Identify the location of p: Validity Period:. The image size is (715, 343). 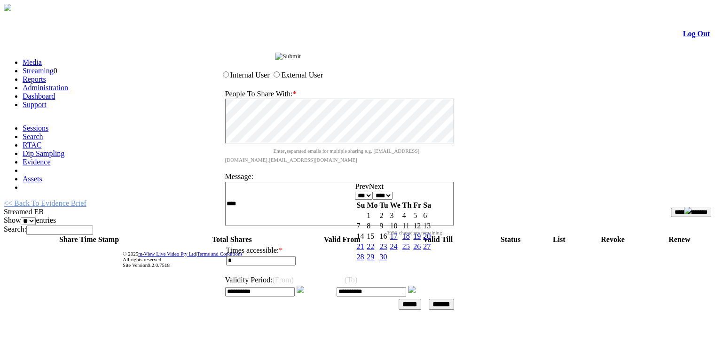
(340, 280).